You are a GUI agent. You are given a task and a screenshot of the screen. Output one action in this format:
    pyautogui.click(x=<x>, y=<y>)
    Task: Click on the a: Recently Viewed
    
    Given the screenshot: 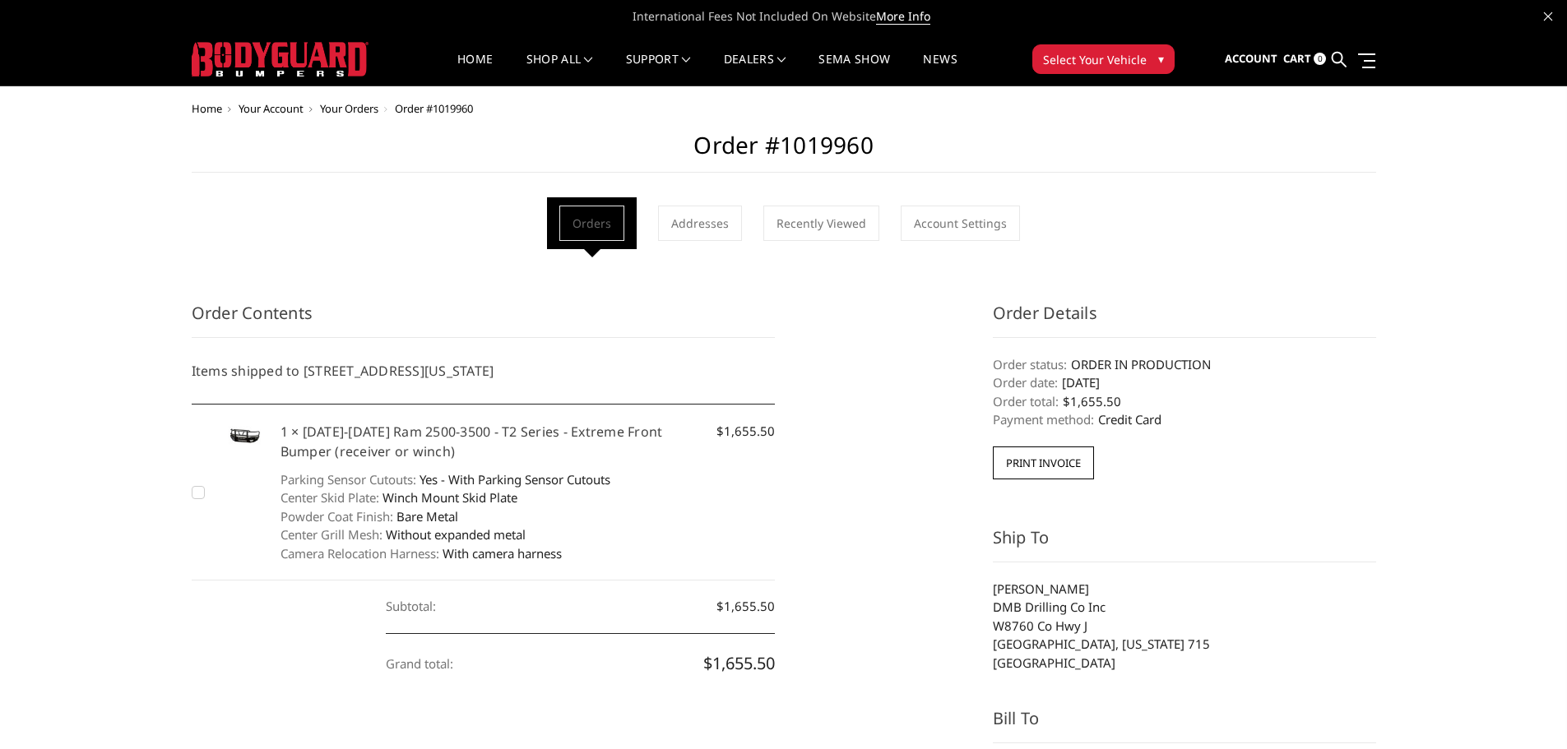 What is the action you would take?
    pyautogui.click(x=821, y=223)
    